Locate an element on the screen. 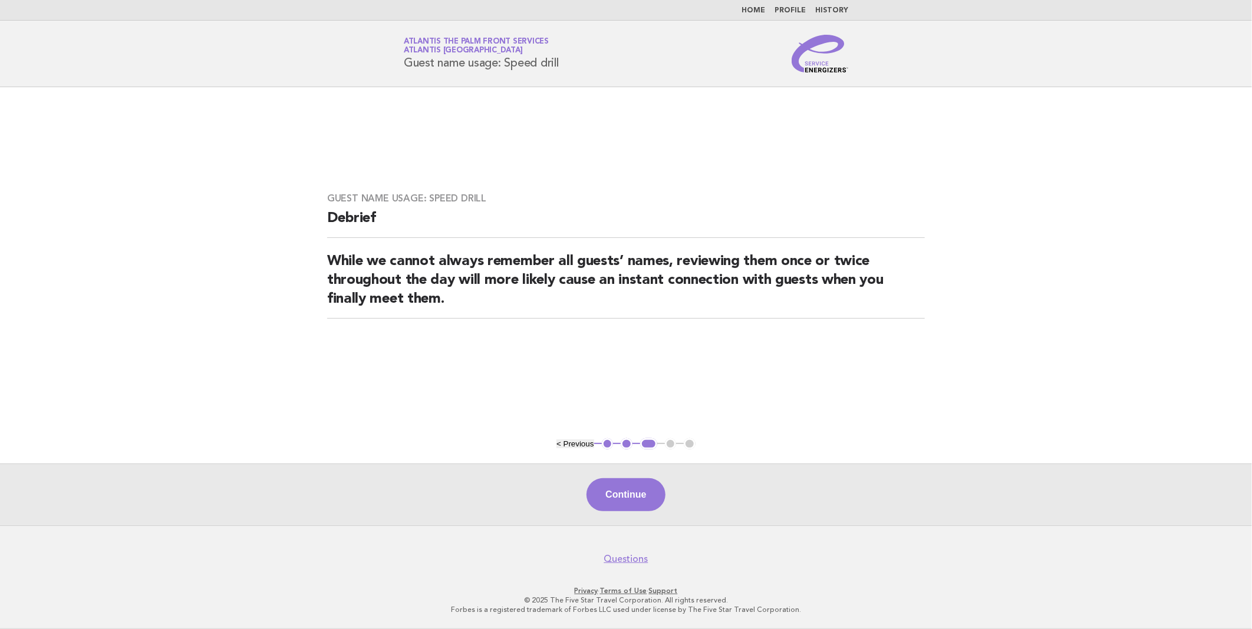  h2: Debrief is located at coordinates (626, 223).